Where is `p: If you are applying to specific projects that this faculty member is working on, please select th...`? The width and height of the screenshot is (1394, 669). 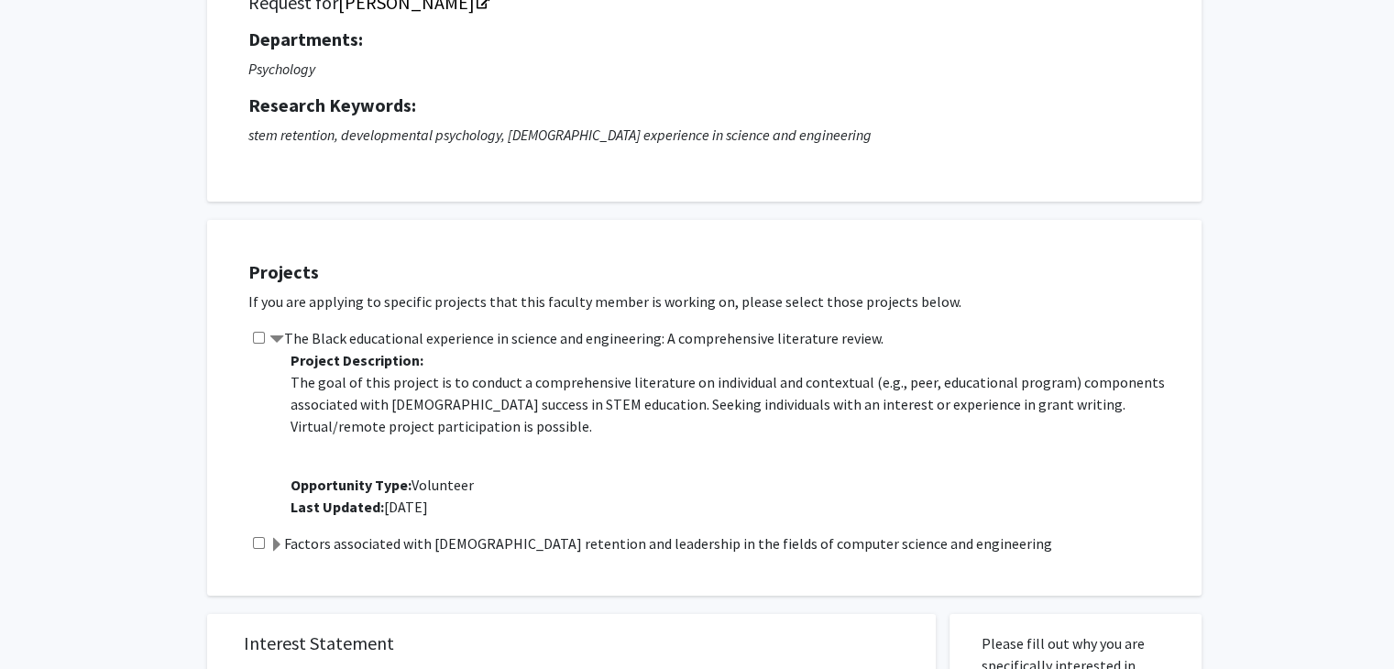 p: If you are applying to specific projects that this faculty member is working on, please select th... is located at coordinates (716, 302).